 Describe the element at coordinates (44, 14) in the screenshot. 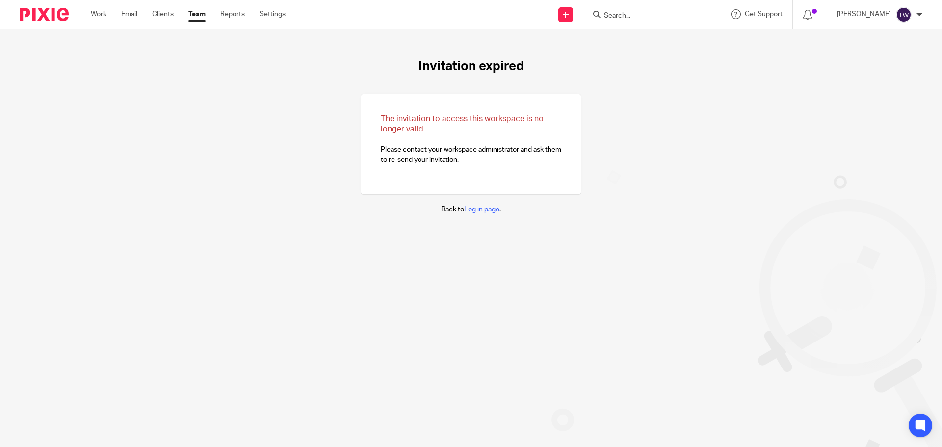

I see `img: Pixie` at that location.